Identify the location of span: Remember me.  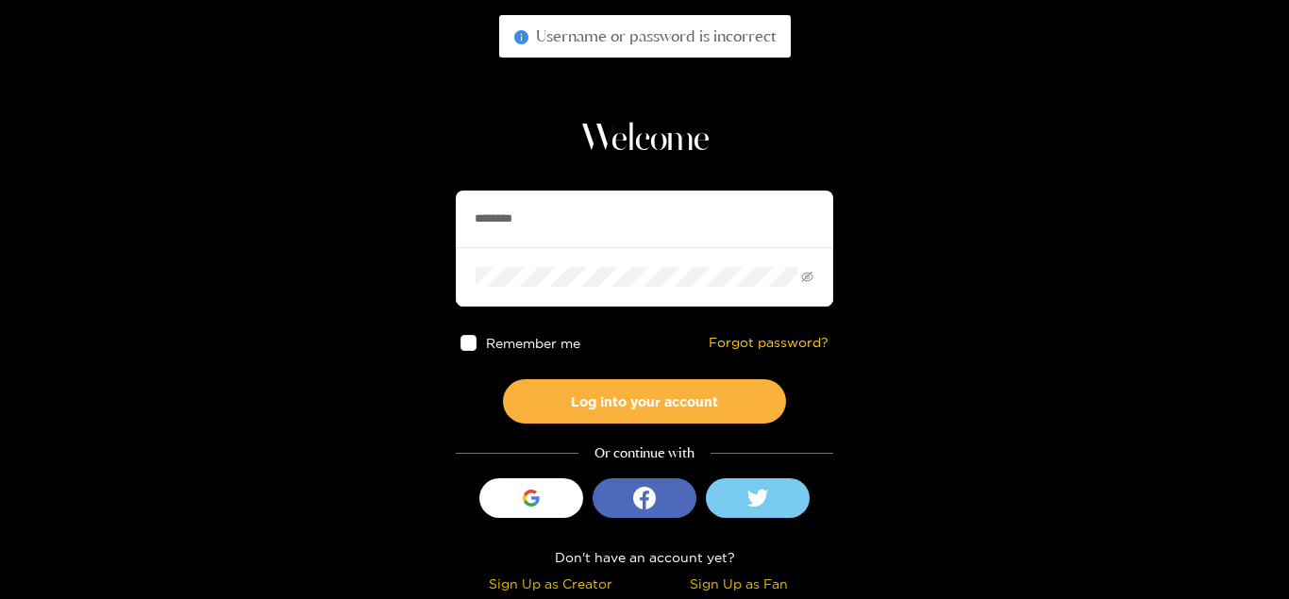
(533, 343).